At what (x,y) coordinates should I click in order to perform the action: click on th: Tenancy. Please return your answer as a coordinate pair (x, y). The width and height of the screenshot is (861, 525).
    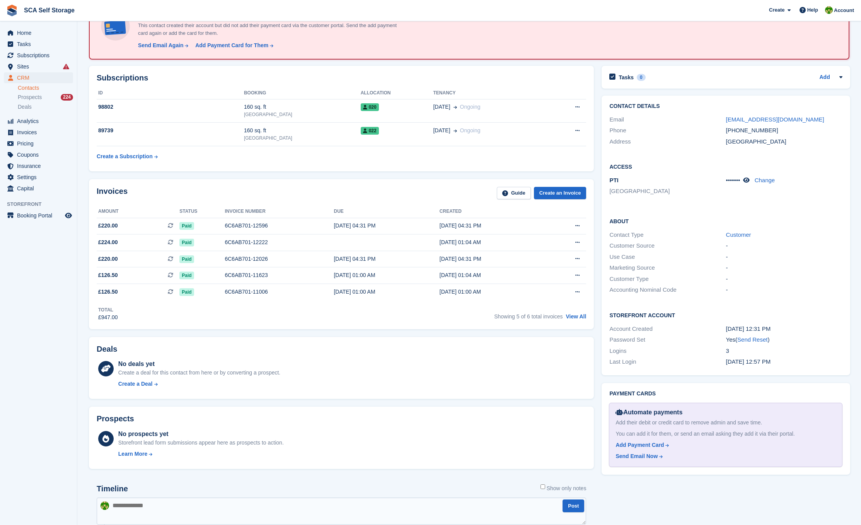
    Looking at the image, I should click on (490, 93).